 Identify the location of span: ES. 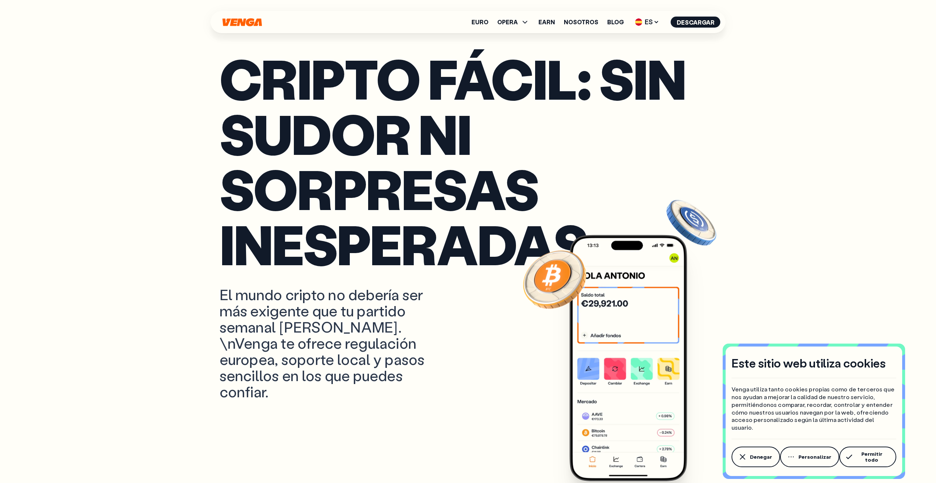
(647, 22).